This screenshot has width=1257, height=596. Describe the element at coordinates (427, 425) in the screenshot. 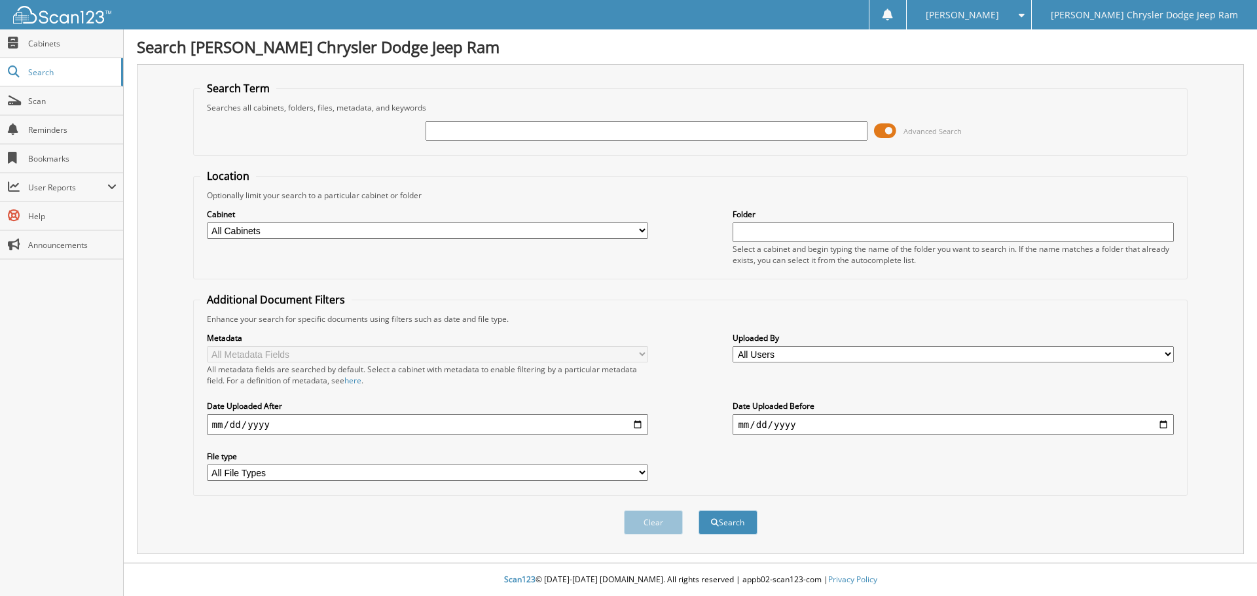

I see `input: start` at that location.